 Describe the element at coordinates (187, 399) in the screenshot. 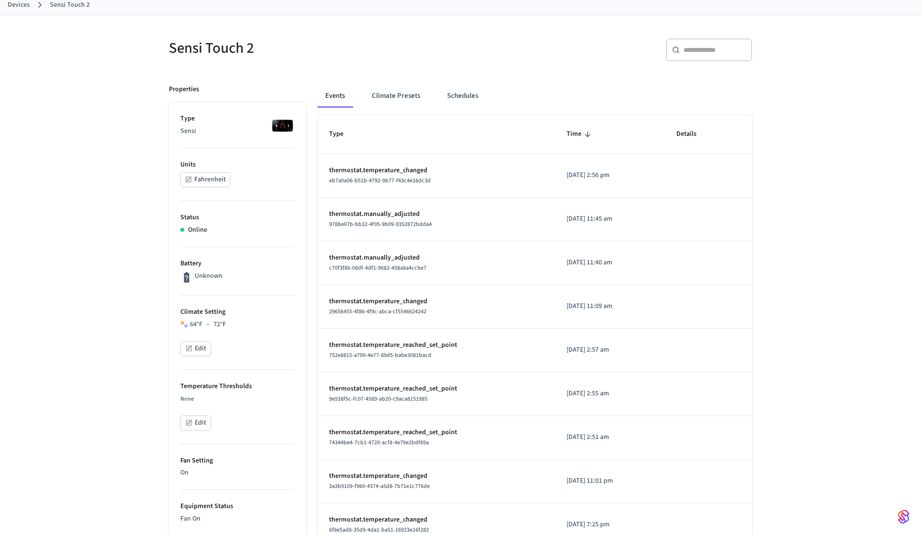

I see `span: None` at that location.